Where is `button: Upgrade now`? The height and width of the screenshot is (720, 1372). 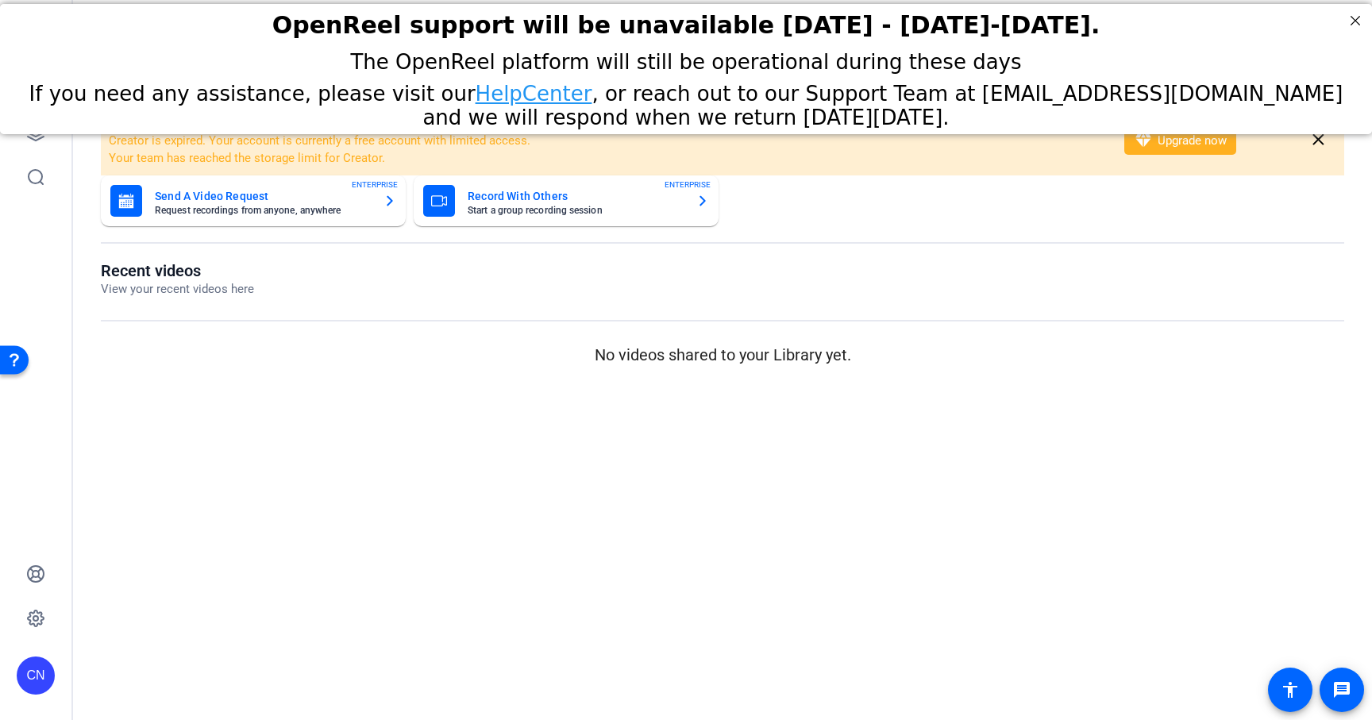
button: Upgrade now is located at coordinates (1180, 141).